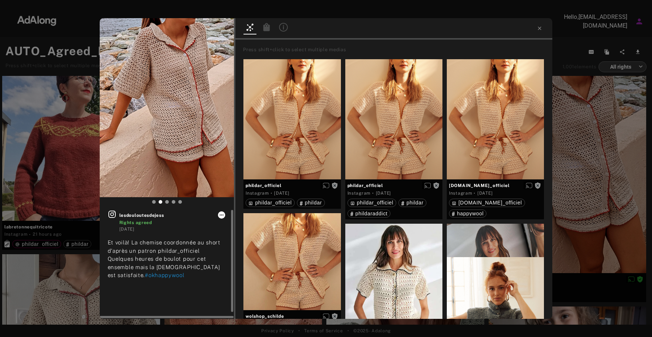  I want to click on div: Press shift+click to select multiple medias, so click(396, 50).